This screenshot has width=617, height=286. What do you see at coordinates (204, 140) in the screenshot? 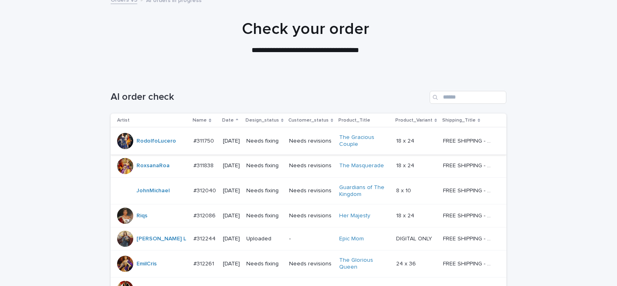
I see `p: #311750` at bounding box center [204, 140].